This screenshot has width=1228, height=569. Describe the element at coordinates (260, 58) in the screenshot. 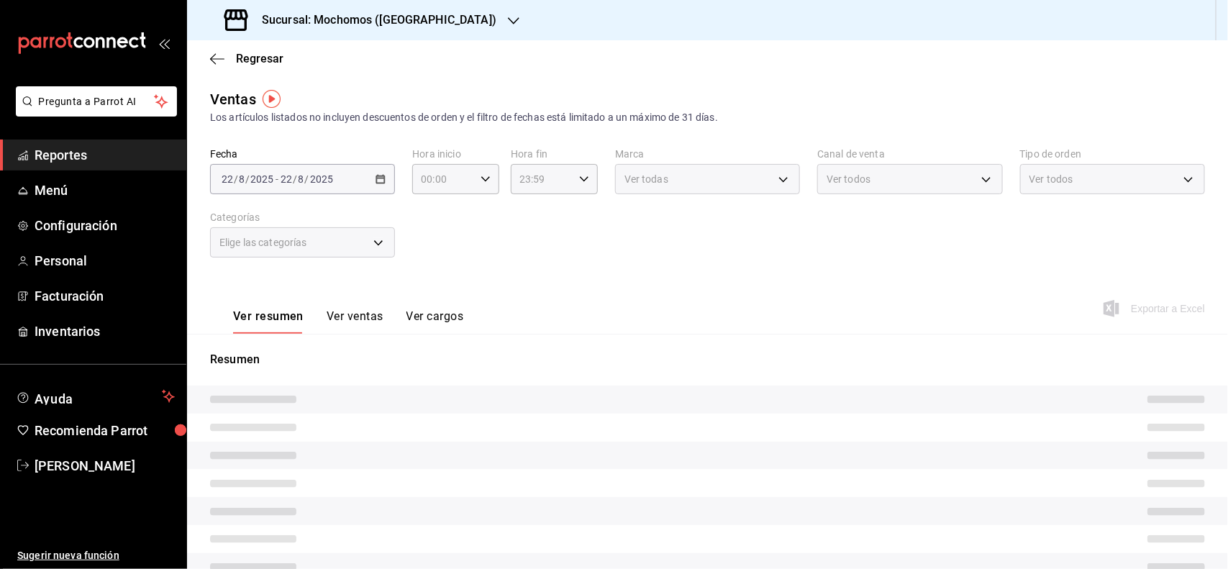

I see `span: Regresar` at that location.